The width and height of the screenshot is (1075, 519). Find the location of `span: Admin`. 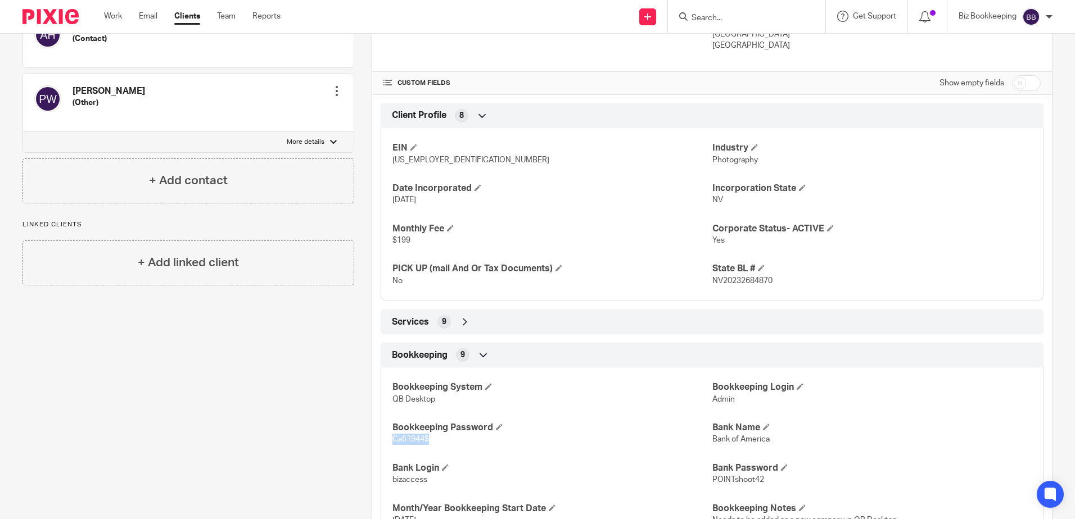

span: Admin is located at coordinates (723, 400).